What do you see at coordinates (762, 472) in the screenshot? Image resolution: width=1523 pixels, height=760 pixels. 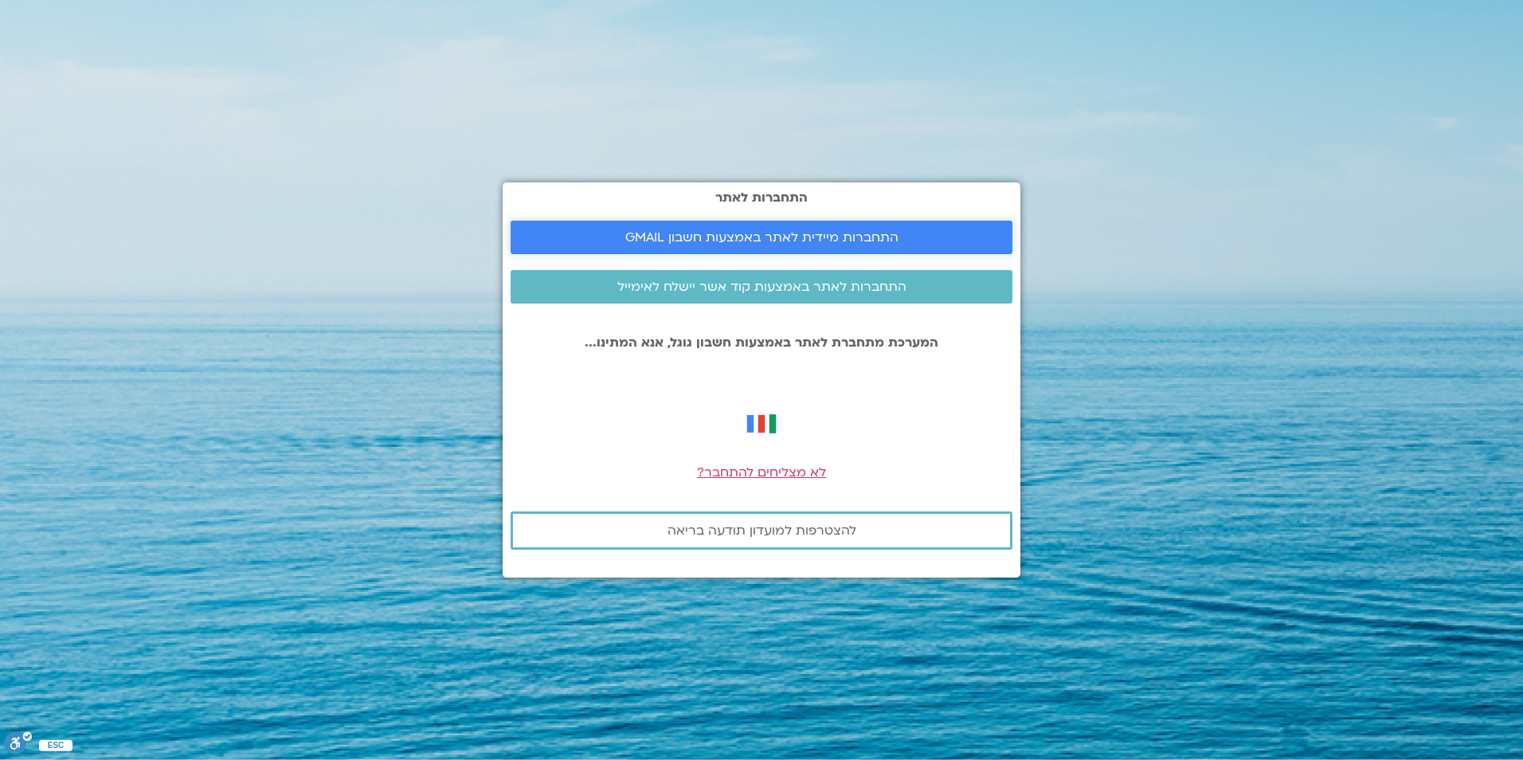 I see `span: לא מצליחים להתחבר?` at bounding box center [762, 472].